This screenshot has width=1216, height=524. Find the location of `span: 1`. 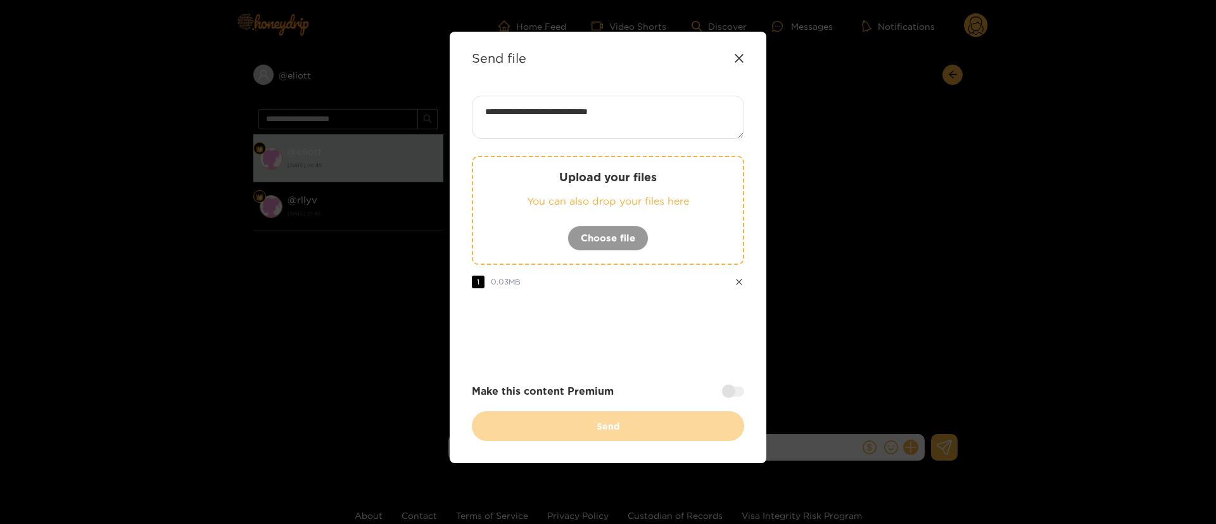

span: 1 is located at coordinates (478, 282).